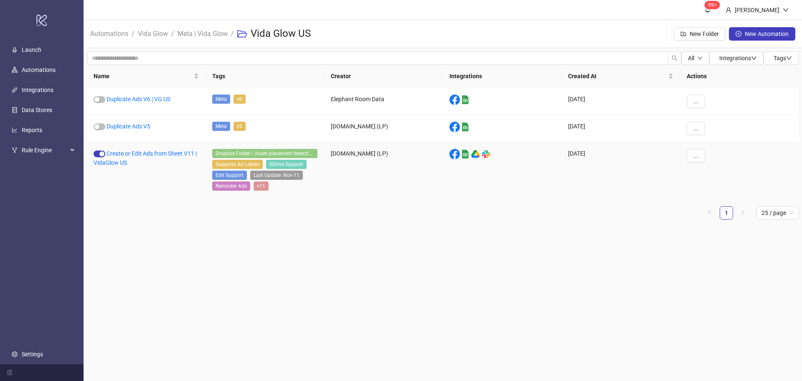 This screenshot has height=381, width=802. Describe the element at coordinates (743, 213) in the screenshot. I see `button: right` at that location.